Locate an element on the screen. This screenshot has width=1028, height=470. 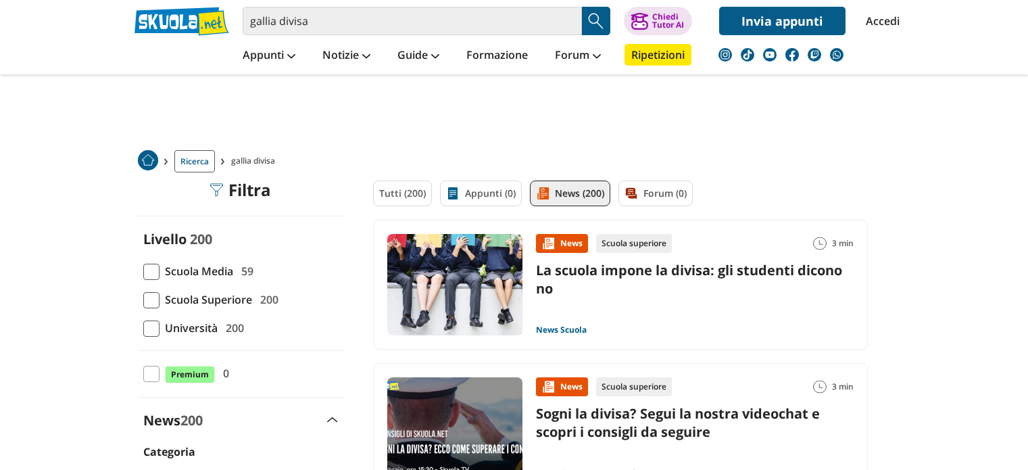
a: Accedi is located at coordinates (880, 21).